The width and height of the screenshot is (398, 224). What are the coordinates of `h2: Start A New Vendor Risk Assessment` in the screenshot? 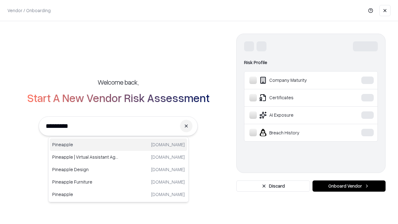 It's located at (118, 98).